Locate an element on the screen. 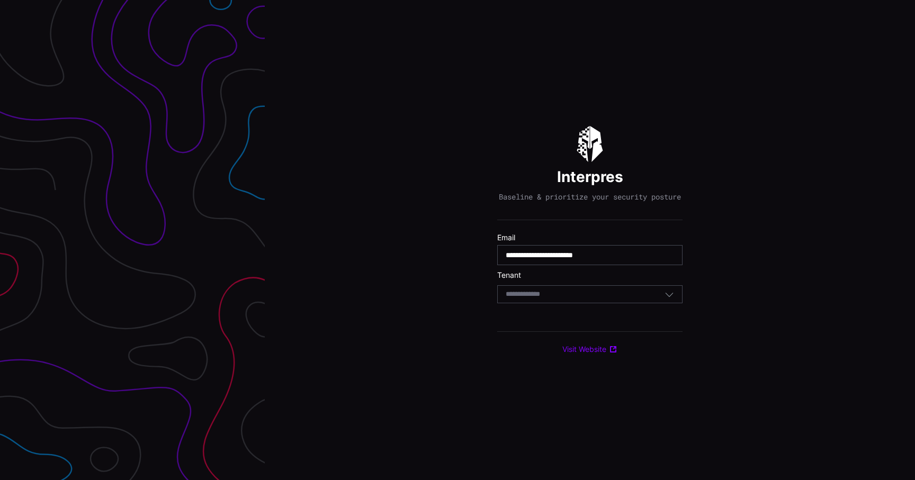 The width and height of the screenshot is (915, 480). button: Toggle options menu is located at coordinates (669, 294).